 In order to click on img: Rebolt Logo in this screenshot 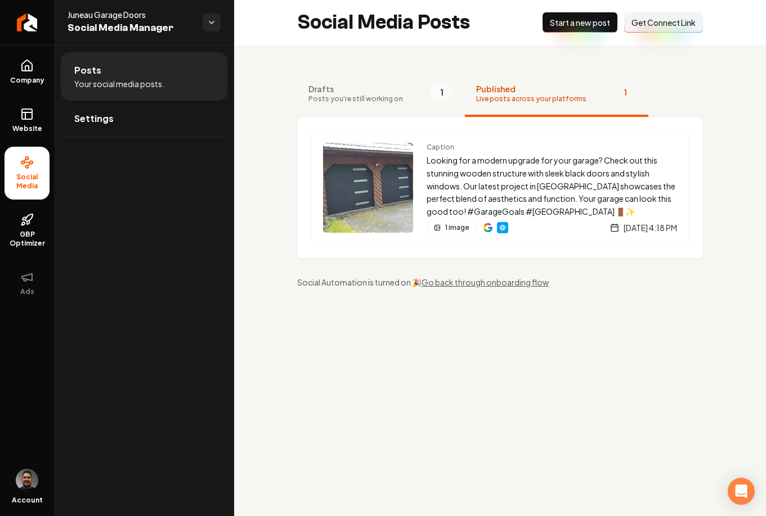, I will do `click(27, 23)`.